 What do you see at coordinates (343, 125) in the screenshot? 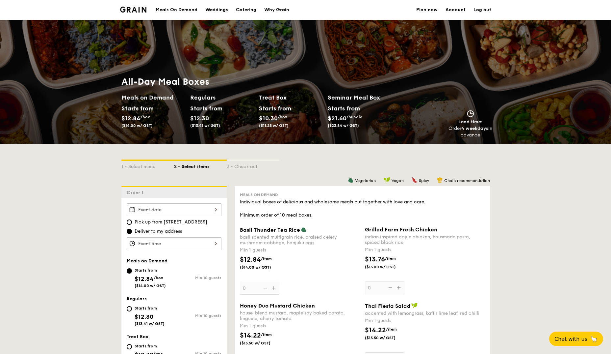
I see `span: ($23.54 w/ GST)` at bounding box center [343, 125].